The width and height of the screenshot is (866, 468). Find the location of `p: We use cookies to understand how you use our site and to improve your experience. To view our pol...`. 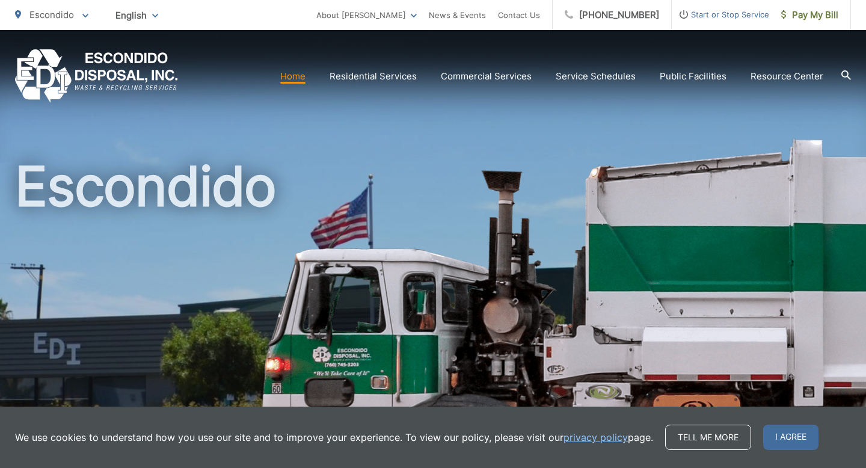

p: We use cookies to understand how you use our site and to improve your experience. To view our pol... is located at coordinates (334, 437).